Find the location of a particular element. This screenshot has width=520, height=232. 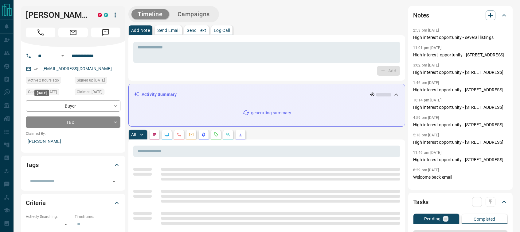

h2: Tasks is located at coordinates (420, 202).